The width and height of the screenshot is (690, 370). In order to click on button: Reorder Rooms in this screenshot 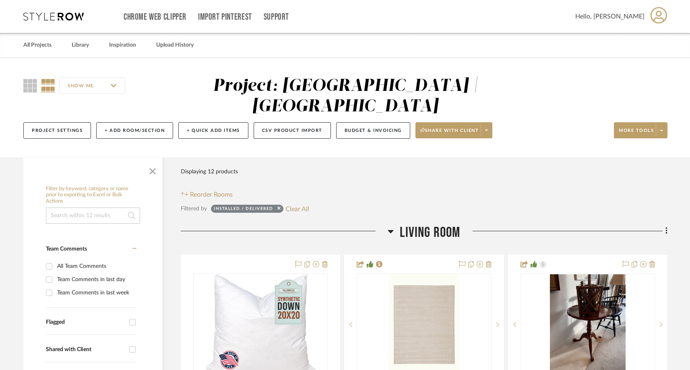, I will do `click(206, 195)`.